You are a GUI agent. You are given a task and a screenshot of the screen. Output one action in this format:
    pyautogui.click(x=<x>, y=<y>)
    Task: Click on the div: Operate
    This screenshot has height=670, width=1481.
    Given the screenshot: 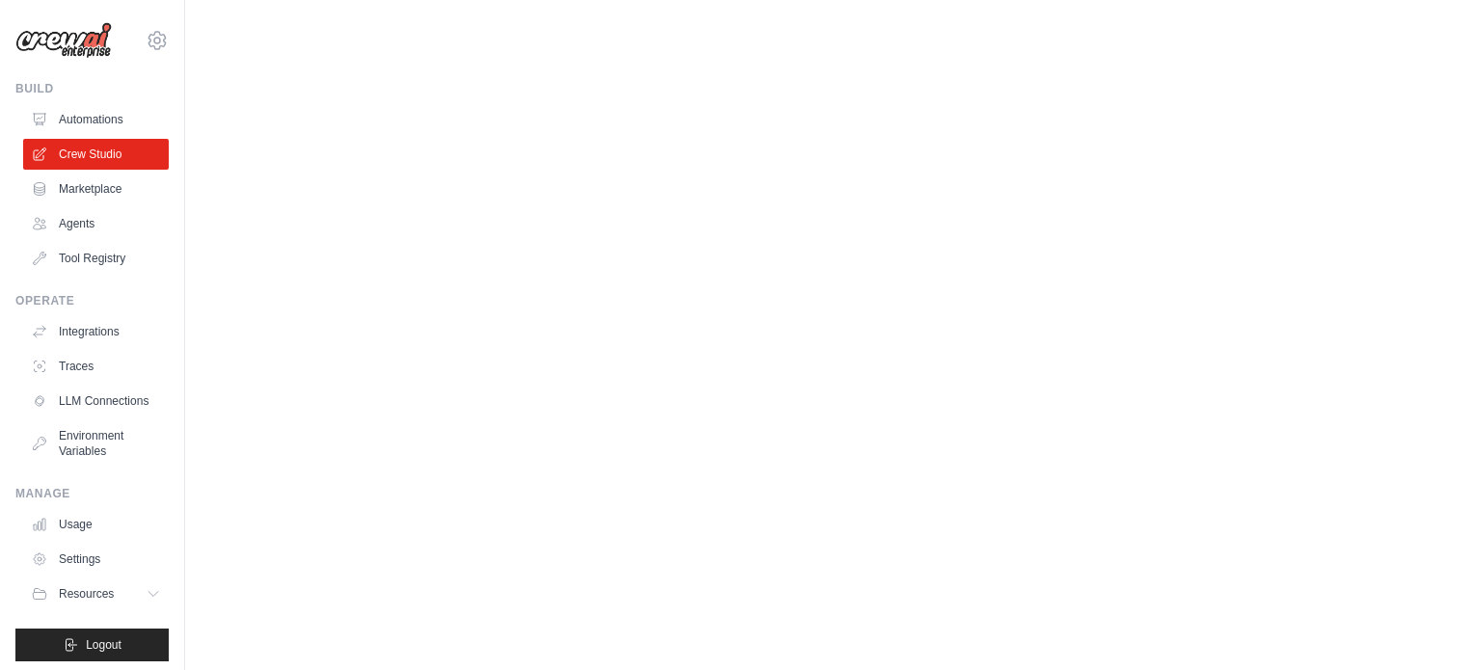 What is the action you would take?
    pyautogui.click(x=92, y=301)
    